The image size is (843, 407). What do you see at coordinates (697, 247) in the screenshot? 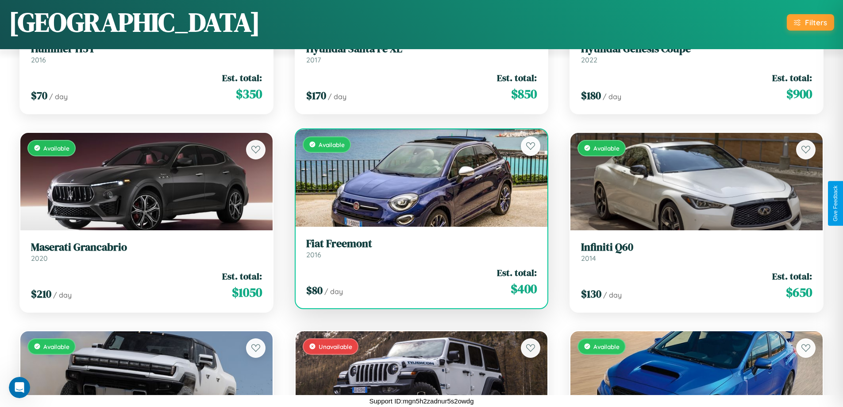
I see `h3: Infiniti Q60` at bounding box center [697, 247].